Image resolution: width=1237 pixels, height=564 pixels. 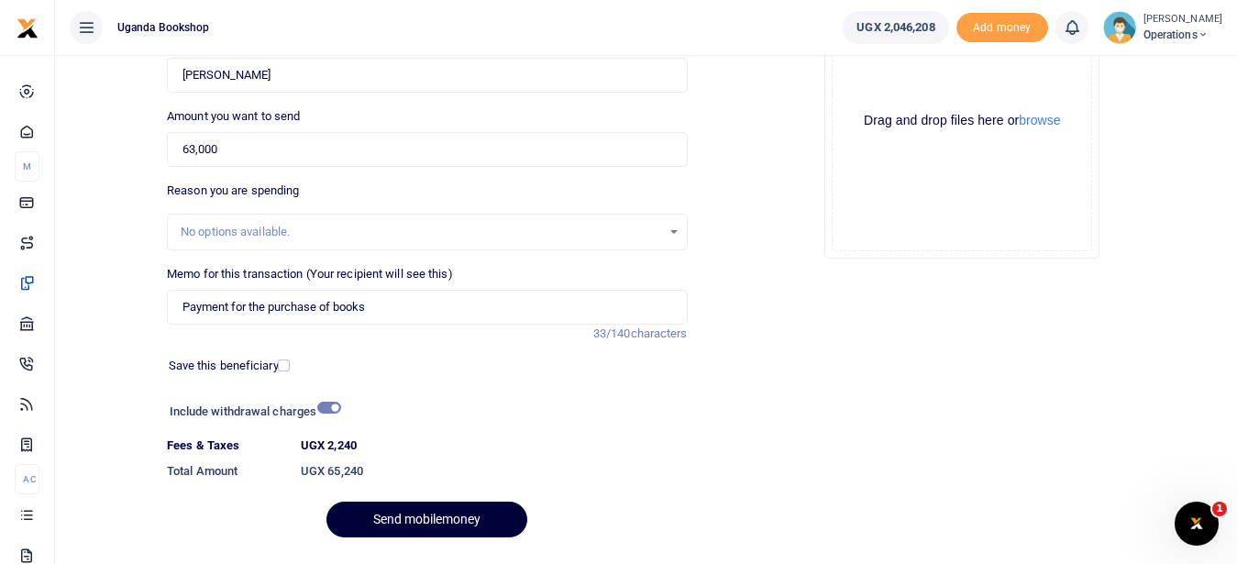 I want to click on span: 1, so click(x=1220, y=509).